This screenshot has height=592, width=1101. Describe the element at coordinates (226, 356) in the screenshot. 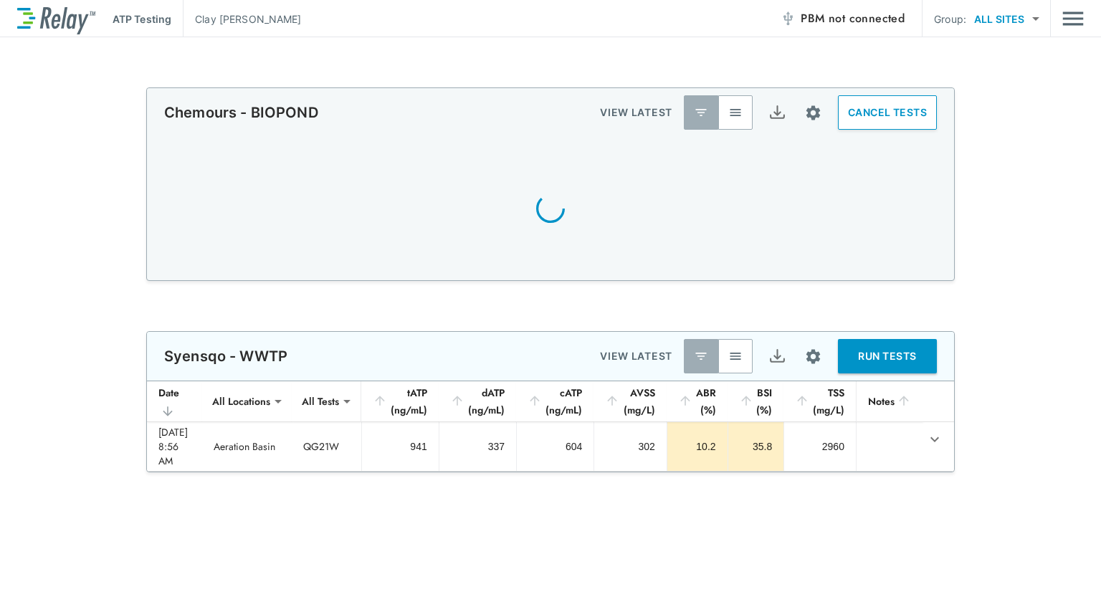

I see `p: Syensqo - WWTP` at that location.